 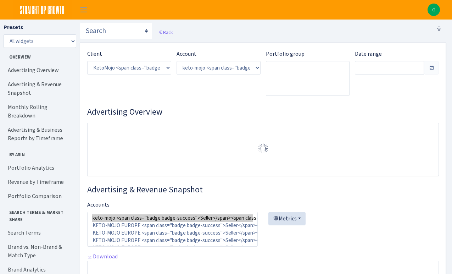 I want to click on span: Overview, so click(x=39, y=55).